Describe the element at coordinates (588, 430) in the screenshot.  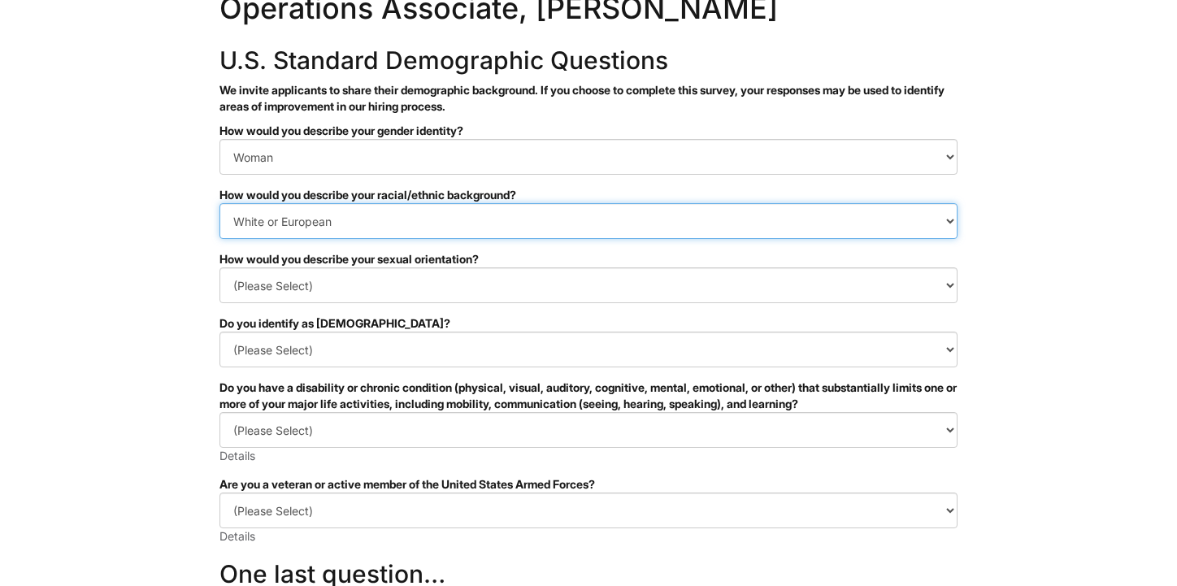
I see `select: Do you have a disability or chronic condition (physical, visual, auditory, cognitive, mental, emo...` at that location.